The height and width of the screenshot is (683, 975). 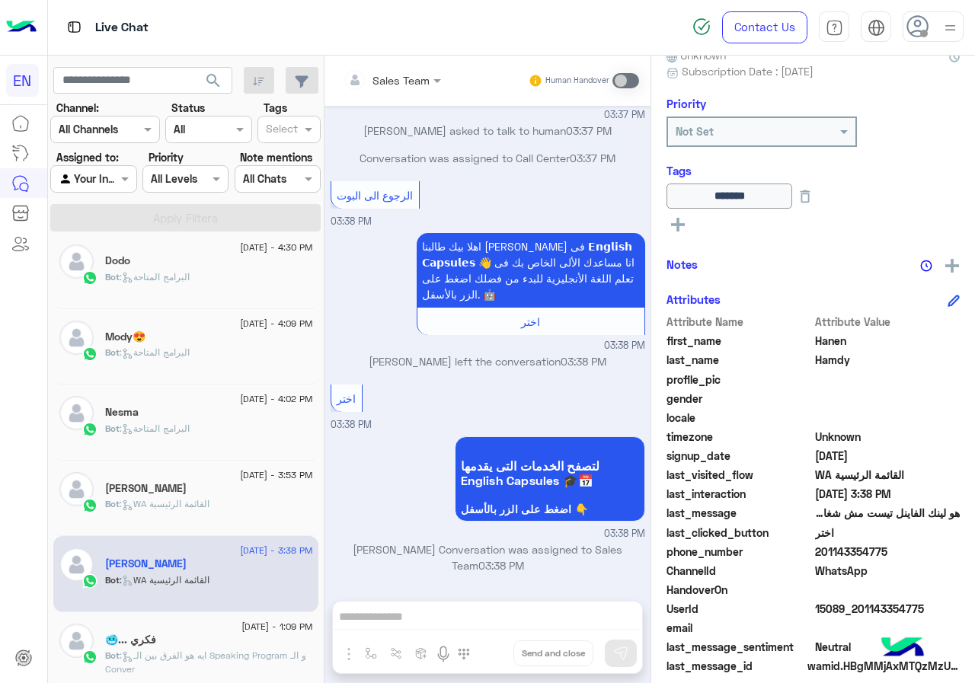 What do you see at coordinates (145, 564) in the screenshot?
I see `h5: Hanen Hamdy` at bounding box center [145, 564].